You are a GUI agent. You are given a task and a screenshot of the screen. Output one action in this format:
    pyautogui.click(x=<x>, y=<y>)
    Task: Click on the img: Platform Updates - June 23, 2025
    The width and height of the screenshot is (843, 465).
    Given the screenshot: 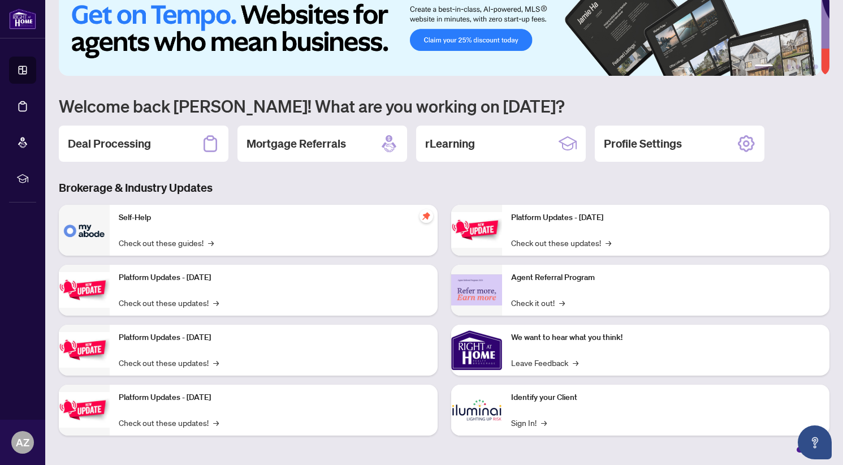 What is the action you would take?
    pyautogui.click(x=477, y=230)
    